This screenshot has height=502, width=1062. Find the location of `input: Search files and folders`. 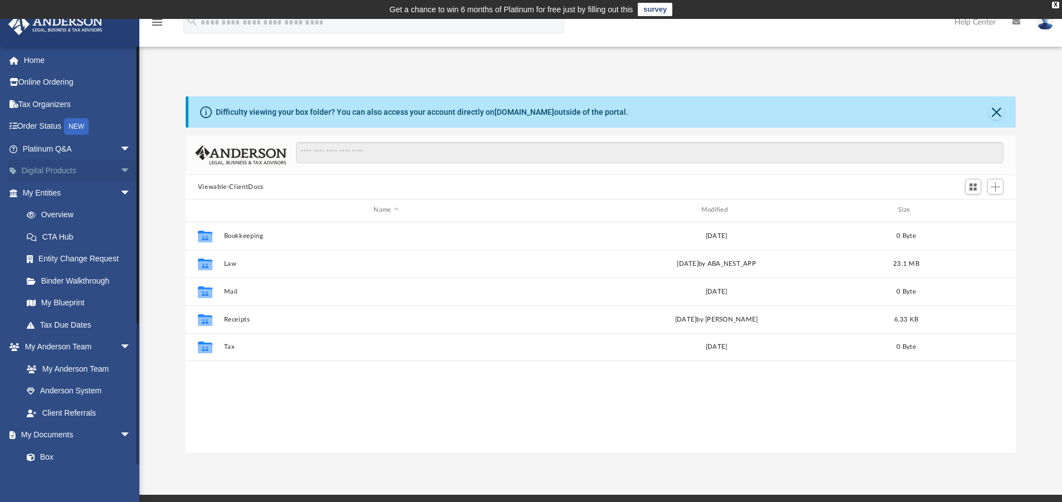

input: Search files and folders is located at coordinates (649, 153).